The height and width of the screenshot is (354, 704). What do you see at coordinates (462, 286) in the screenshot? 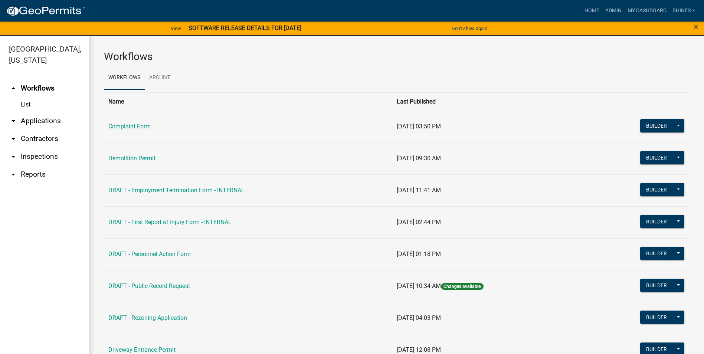
I see `span: Changes available` at bounding box center [462, 286].